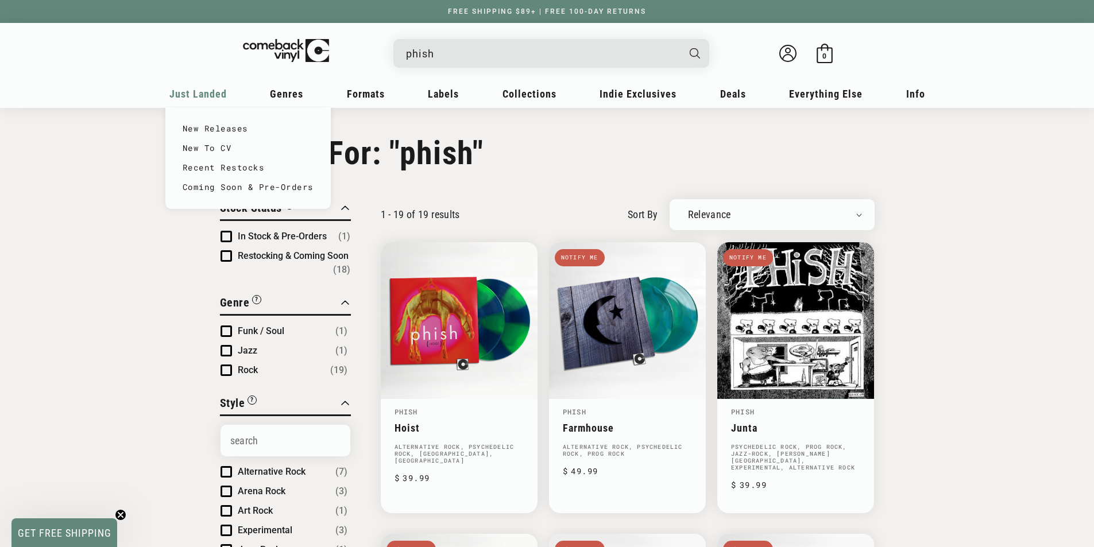 This screenshot has width=1094, height=547. What do you see at coordinates (285, 441) in the screenshot?
I see `input: Search Options` at bounding box center [285, 441].